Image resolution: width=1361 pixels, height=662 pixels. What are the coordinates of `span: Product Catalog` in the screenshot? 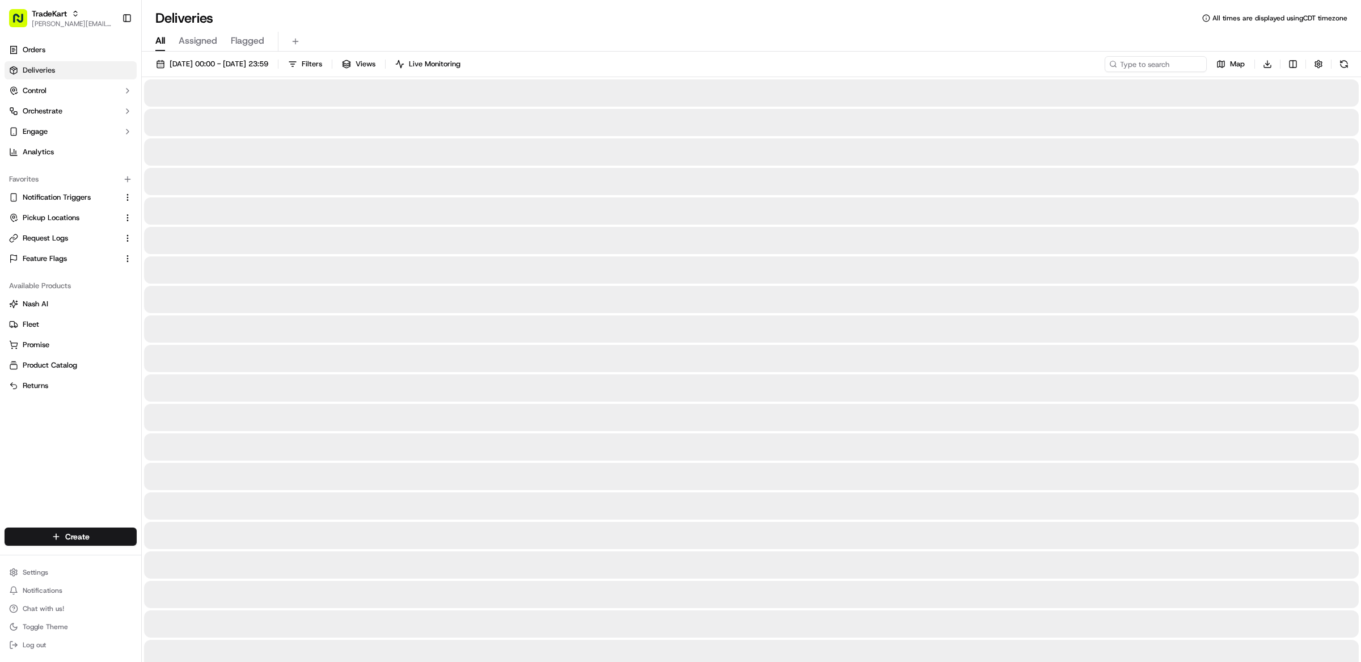 It's located at (50, 365).